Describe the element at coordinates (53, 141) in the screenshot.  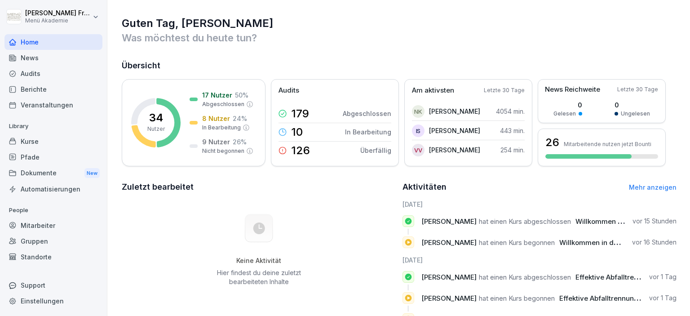
I see `div: Kurse` at that location.